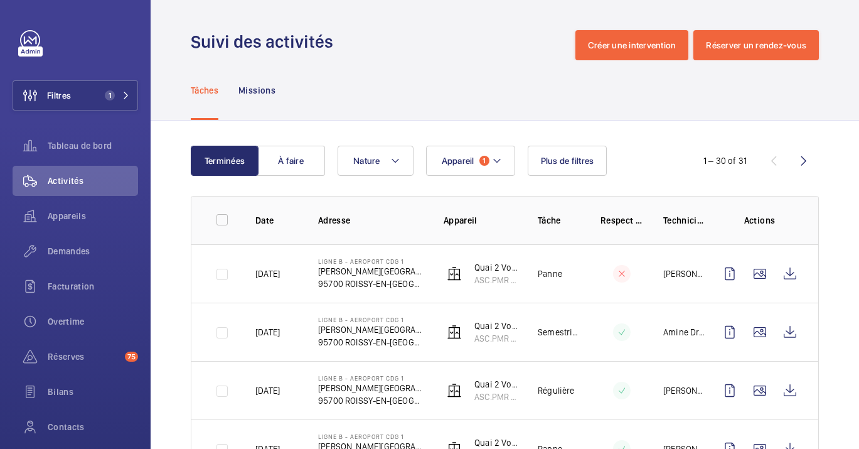 Image resolution: width=859 pixels, height=449 pixels. Describe the element at coordinates (759, 220) in the screenshot. I see `p: Actions` at that location.